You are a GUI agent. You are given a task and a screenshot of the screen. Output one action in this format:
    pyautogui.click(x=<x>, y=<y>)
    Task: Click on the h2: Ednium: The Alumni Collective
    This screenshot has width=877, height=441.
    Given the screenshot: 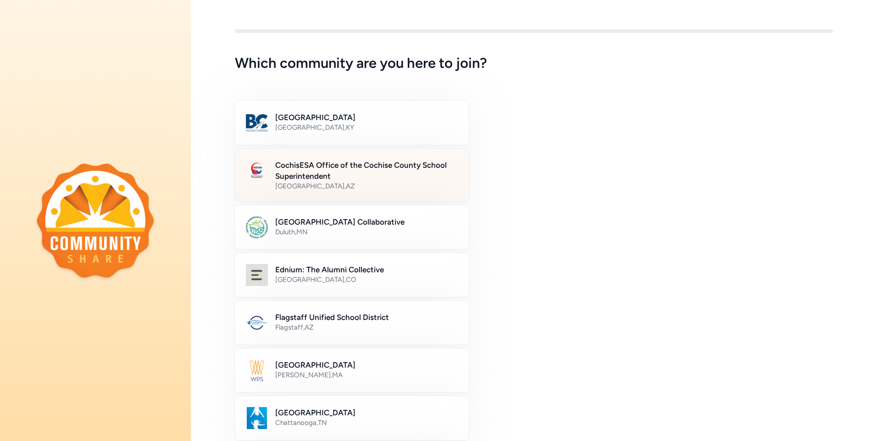 What is the action you would take?
    pyautogui.click(x=366, y=270)
    